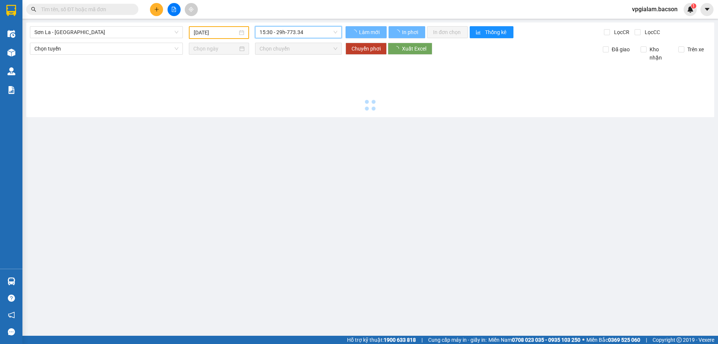 This screenshot has height=344, width=718. What do you see at coordinates (660, 53) in the screenshot?
I see `span: Kho nhận` at bounding box center [660, 53].